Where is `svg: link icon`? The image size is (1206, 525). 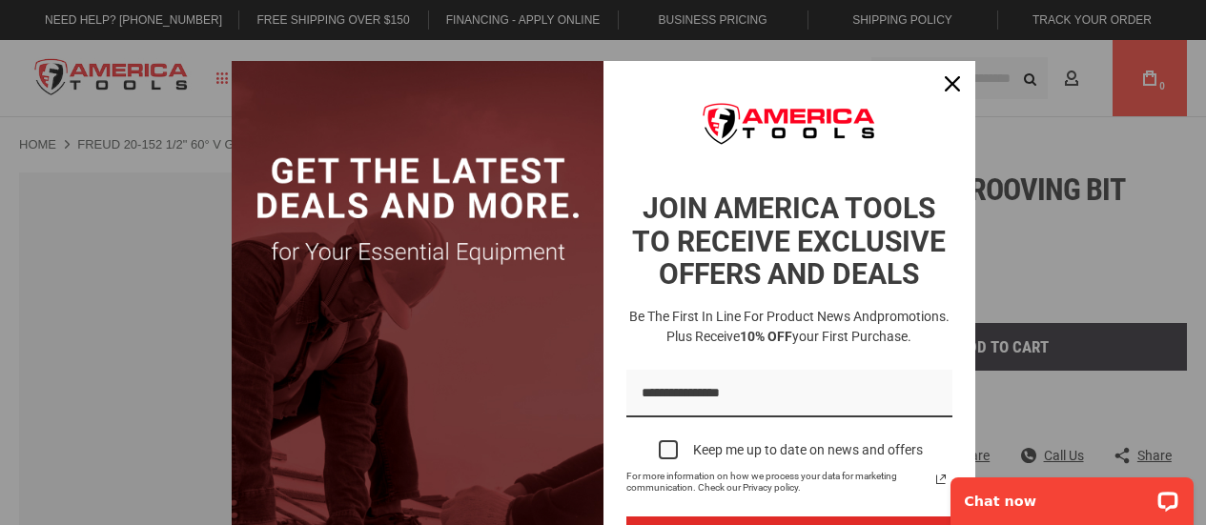 svg: link icon is located at coordinates (941, 480).